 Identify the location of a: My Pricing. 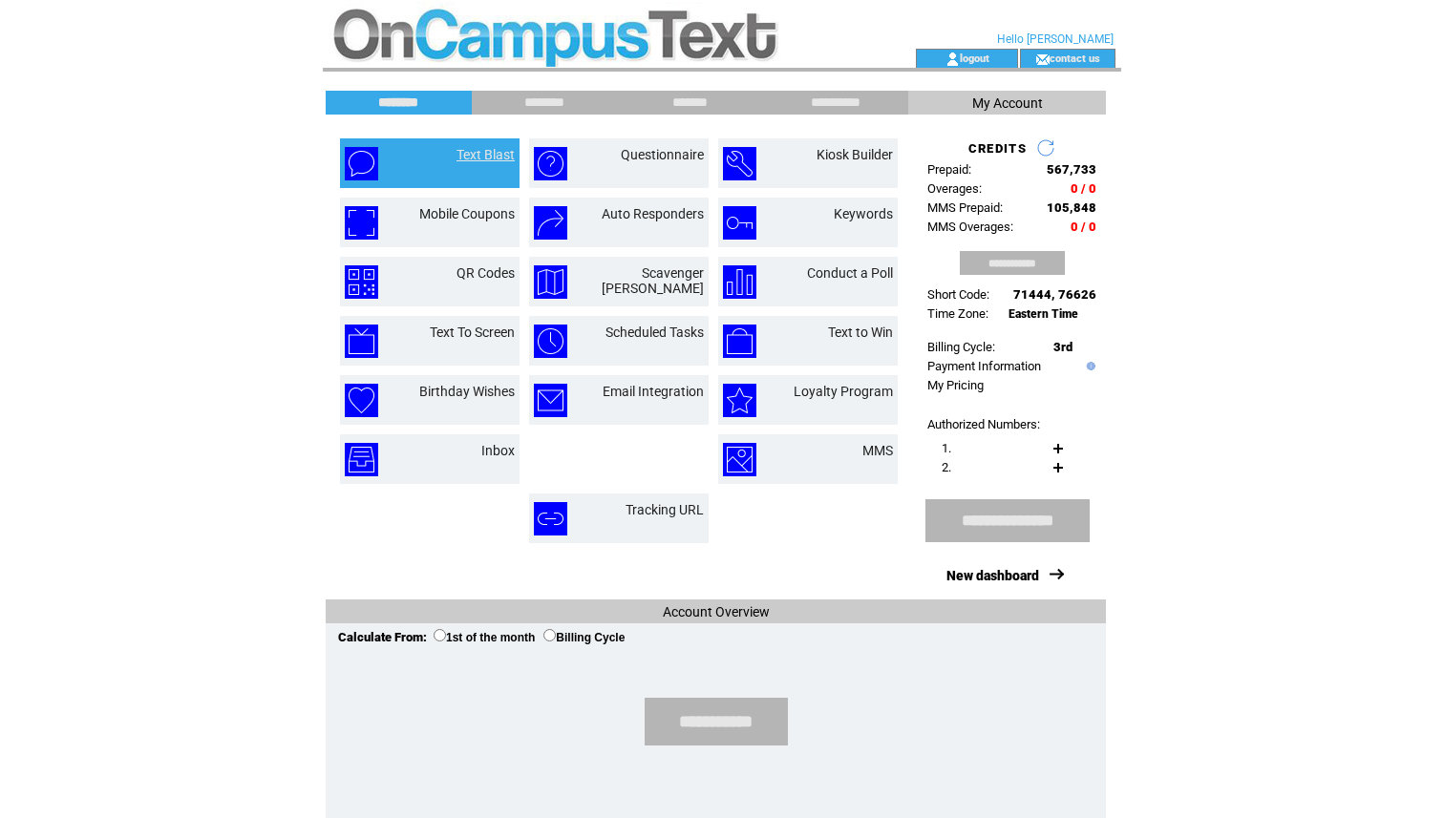
(955, 385).